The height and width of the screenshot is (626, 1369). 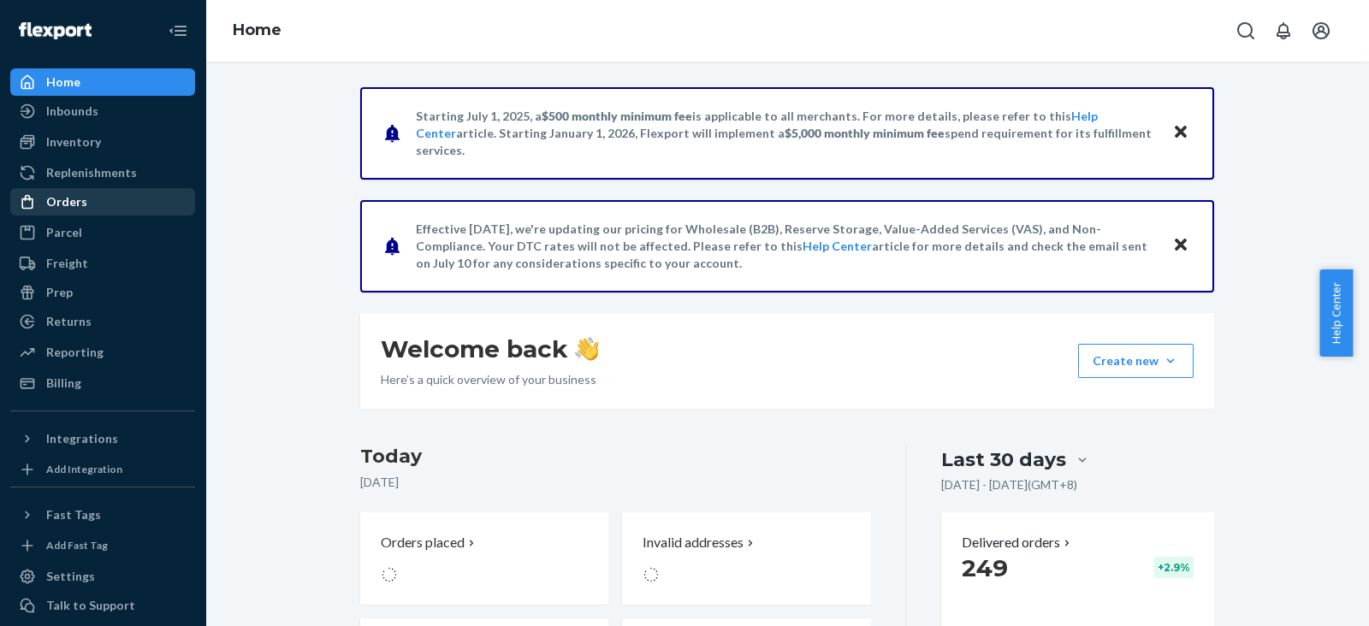 I want to click on span: $500 monthly minimum fee, so click(x=617, y=115).